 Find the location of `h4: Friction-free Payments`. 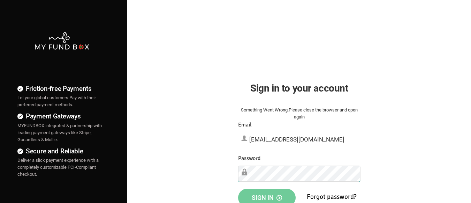

h4: Friction-free Payments is located at coordinates (62, 88).